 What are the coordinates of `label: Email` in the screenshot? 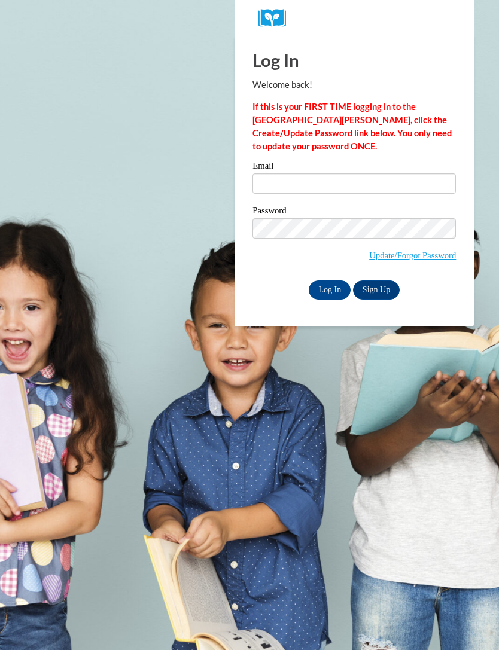 It's located at (354, 167).